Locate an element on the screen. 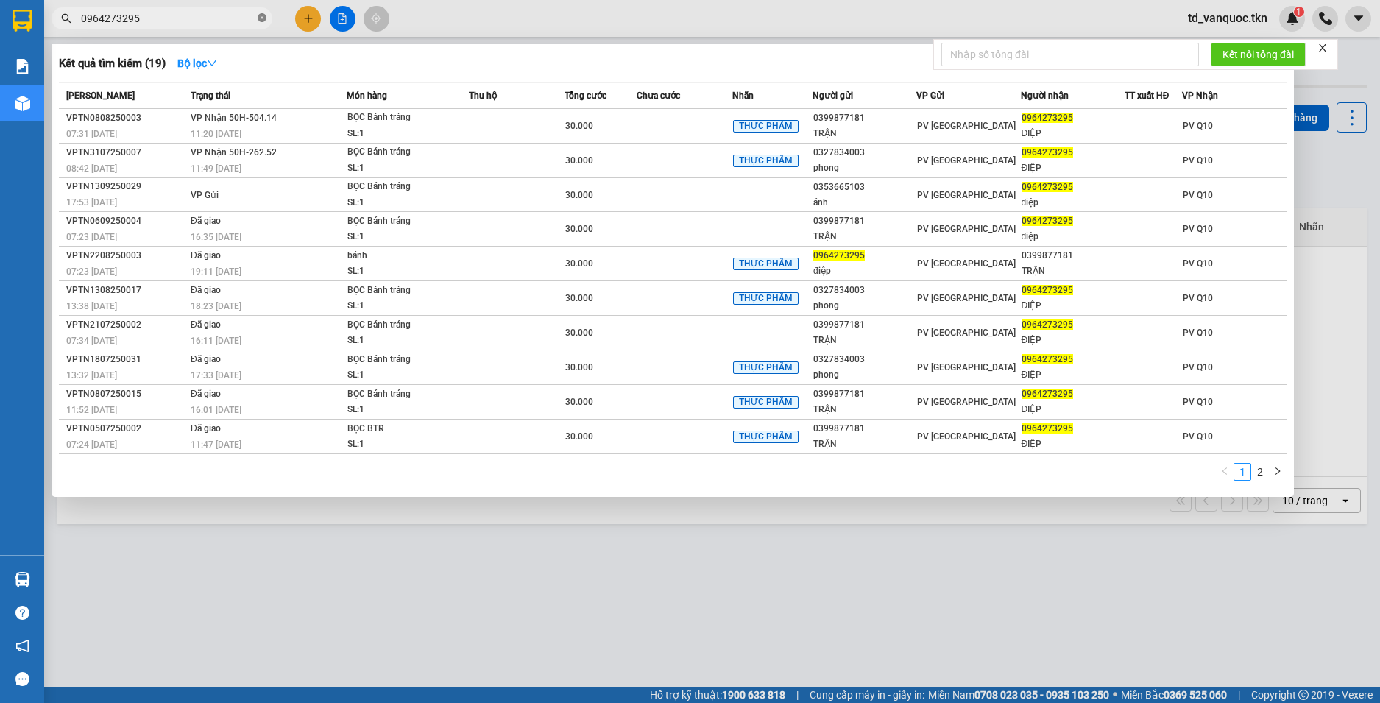 This screenshot has height=703, width=1380. div: bánh is located at coordinates (402, 256).